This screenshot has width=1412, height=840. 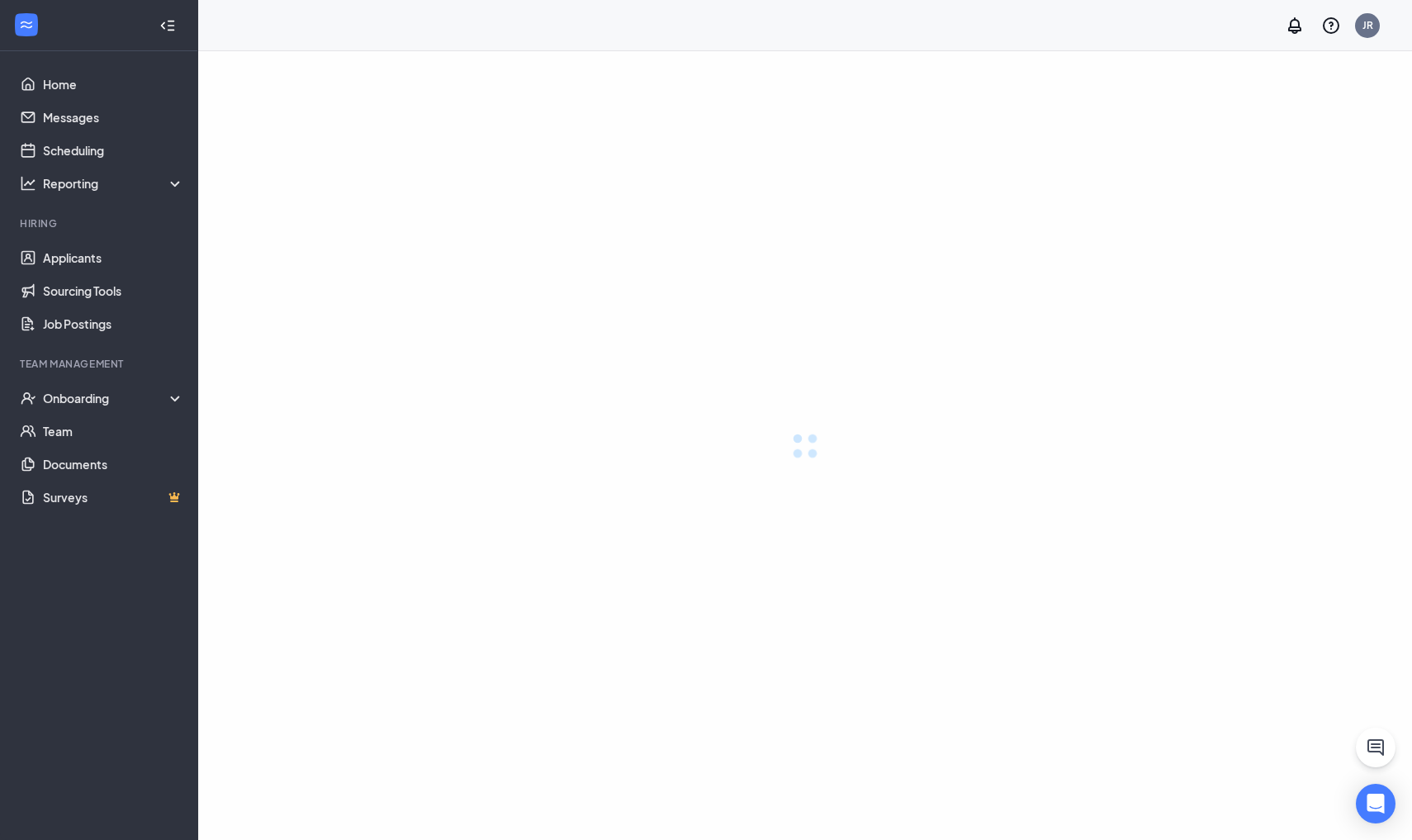 I want to click on svg: QuestionInfo, so click(x=1331, y=26).